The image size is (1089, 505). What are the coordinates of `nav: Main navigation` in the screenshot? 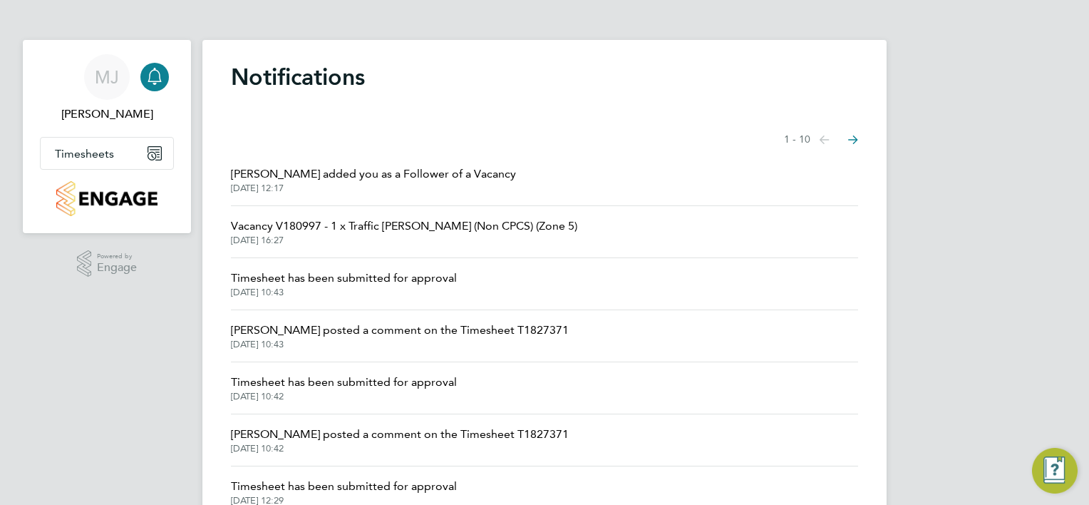 It's located at (107, 136).